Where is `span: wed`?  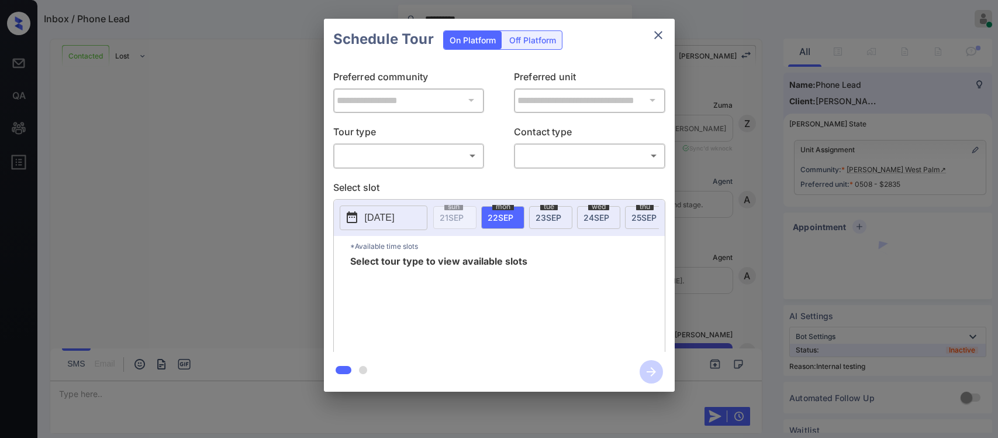
span: wed is located at coordinates (599, 206).